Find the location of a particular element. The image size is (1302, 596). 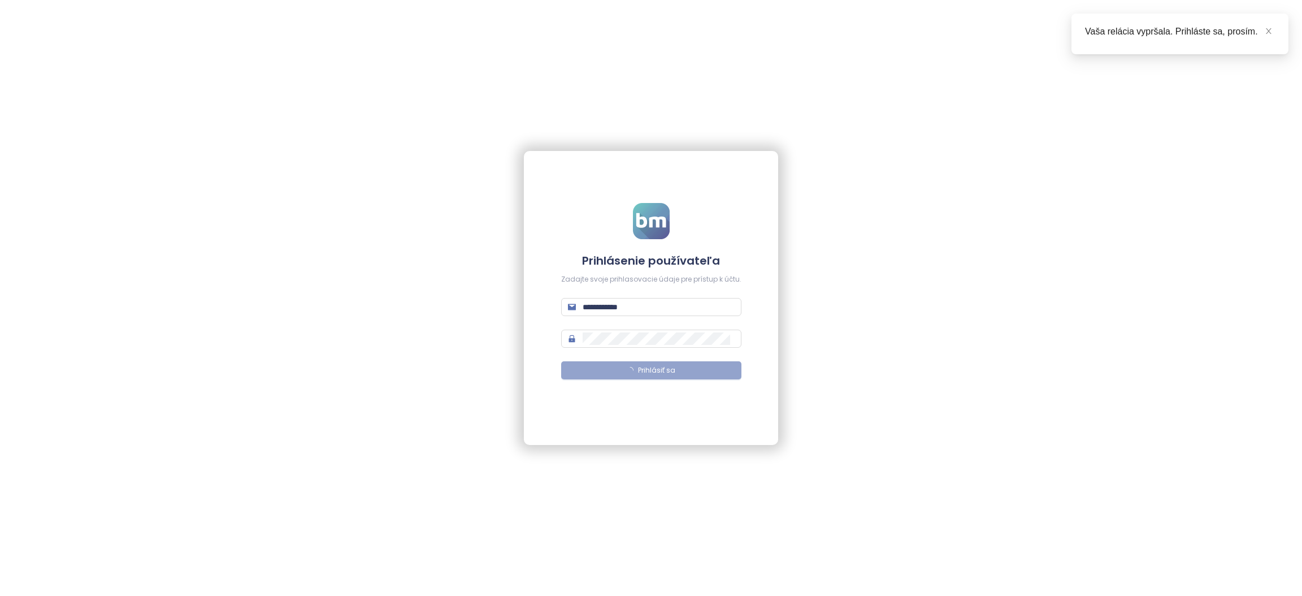

span: close is located at coordinates (1269, 31).